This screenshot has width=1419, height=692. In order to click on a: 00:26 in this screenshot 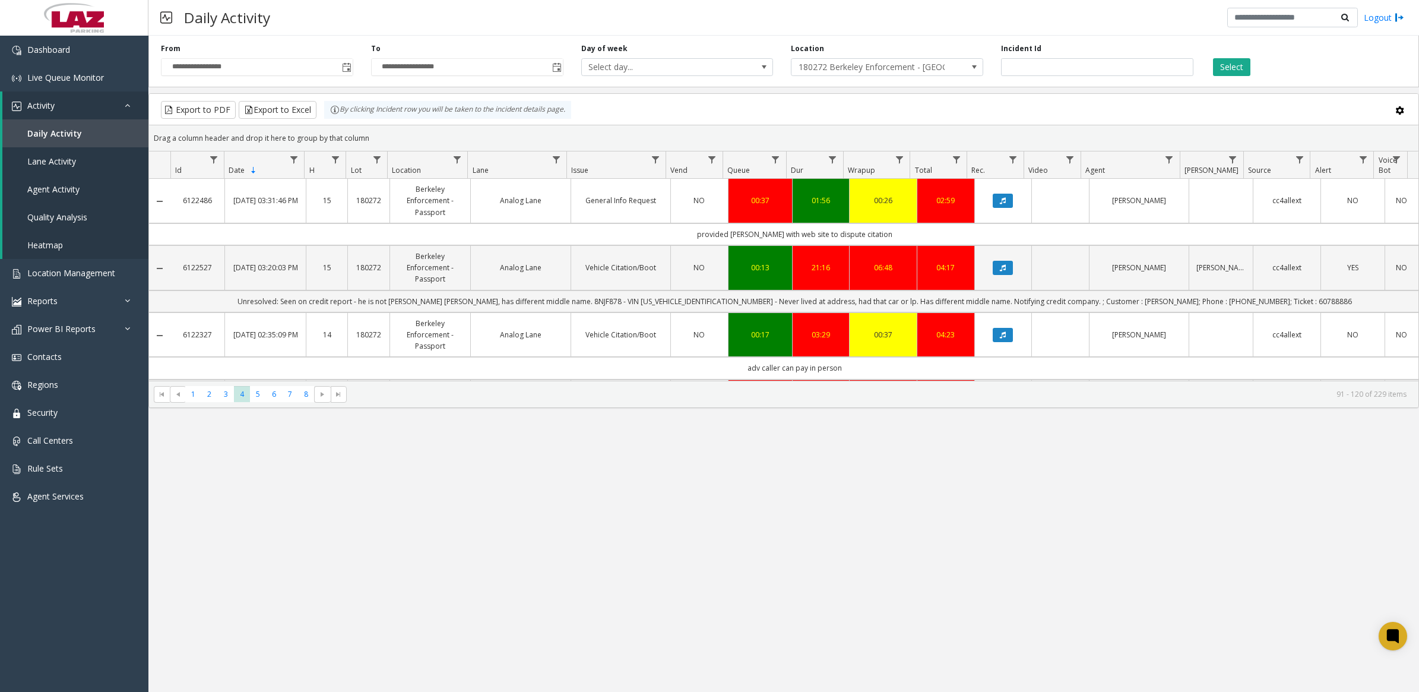, I will do `click(883, 200)`.